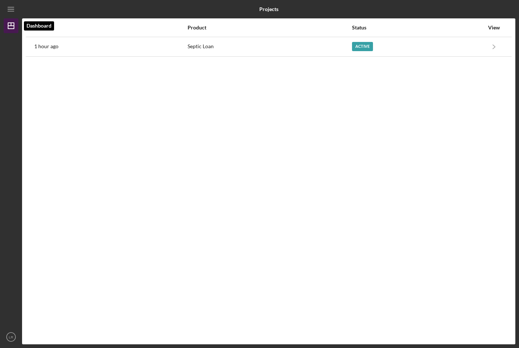  What do you see at coordinates (269, 9) in the screenshot?
I see `b: Projects` at bounding box center [269, 9].